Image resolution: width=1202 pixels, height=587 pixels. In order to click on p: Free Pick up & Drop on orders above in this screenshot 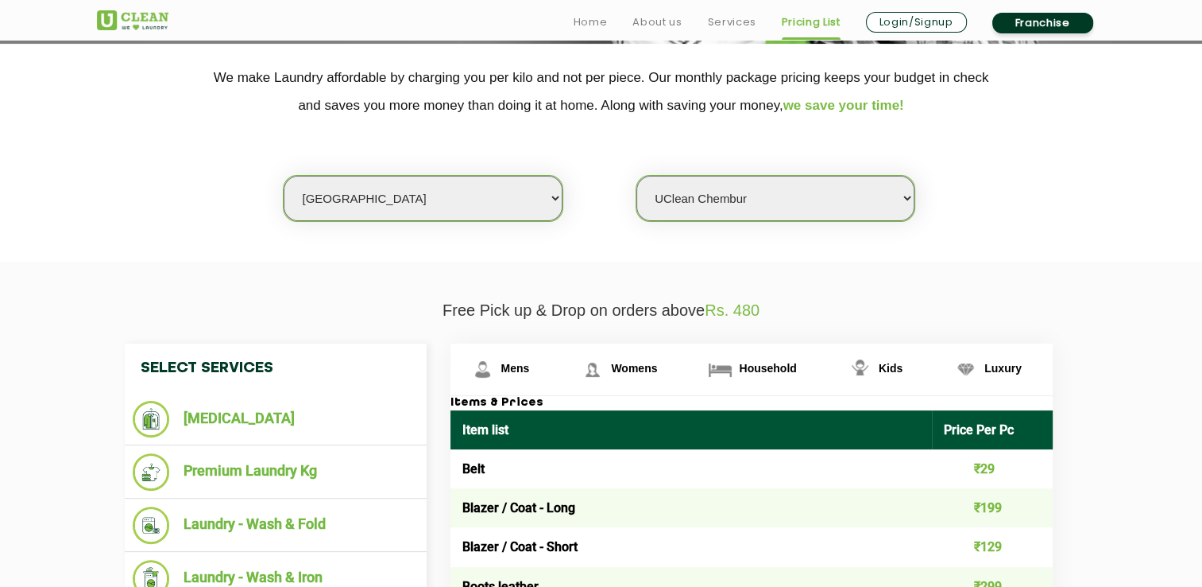, I will do `click(602, 310)`.